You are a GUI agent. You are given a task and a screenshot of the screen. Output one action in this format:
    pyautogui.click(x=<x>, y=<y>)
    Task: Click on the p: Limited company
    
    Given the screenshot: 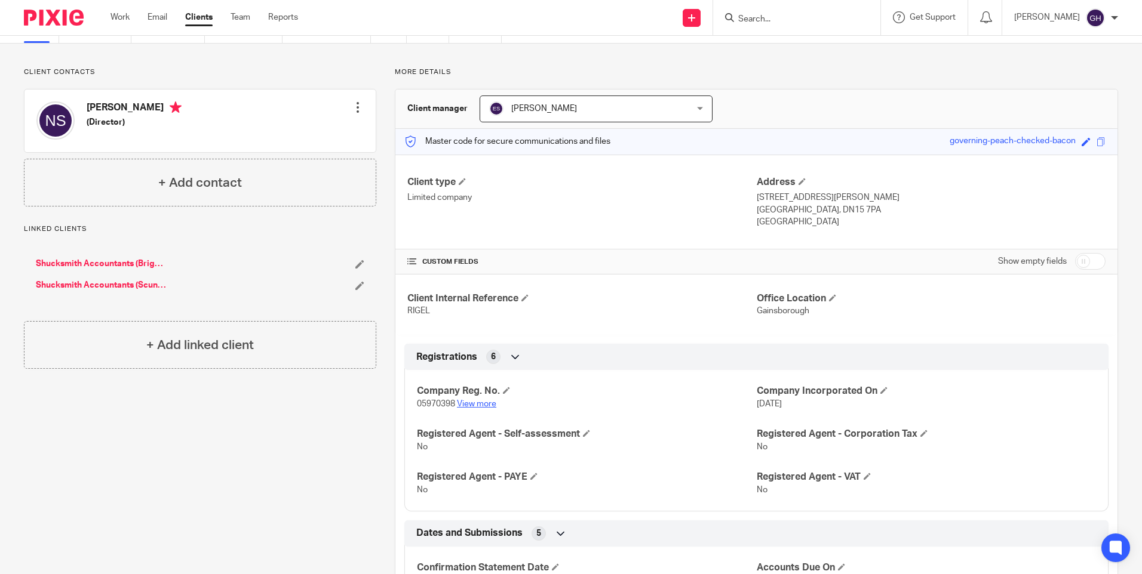 What is the action you would take?
    pyautogui.click(x=582, y=198)
    